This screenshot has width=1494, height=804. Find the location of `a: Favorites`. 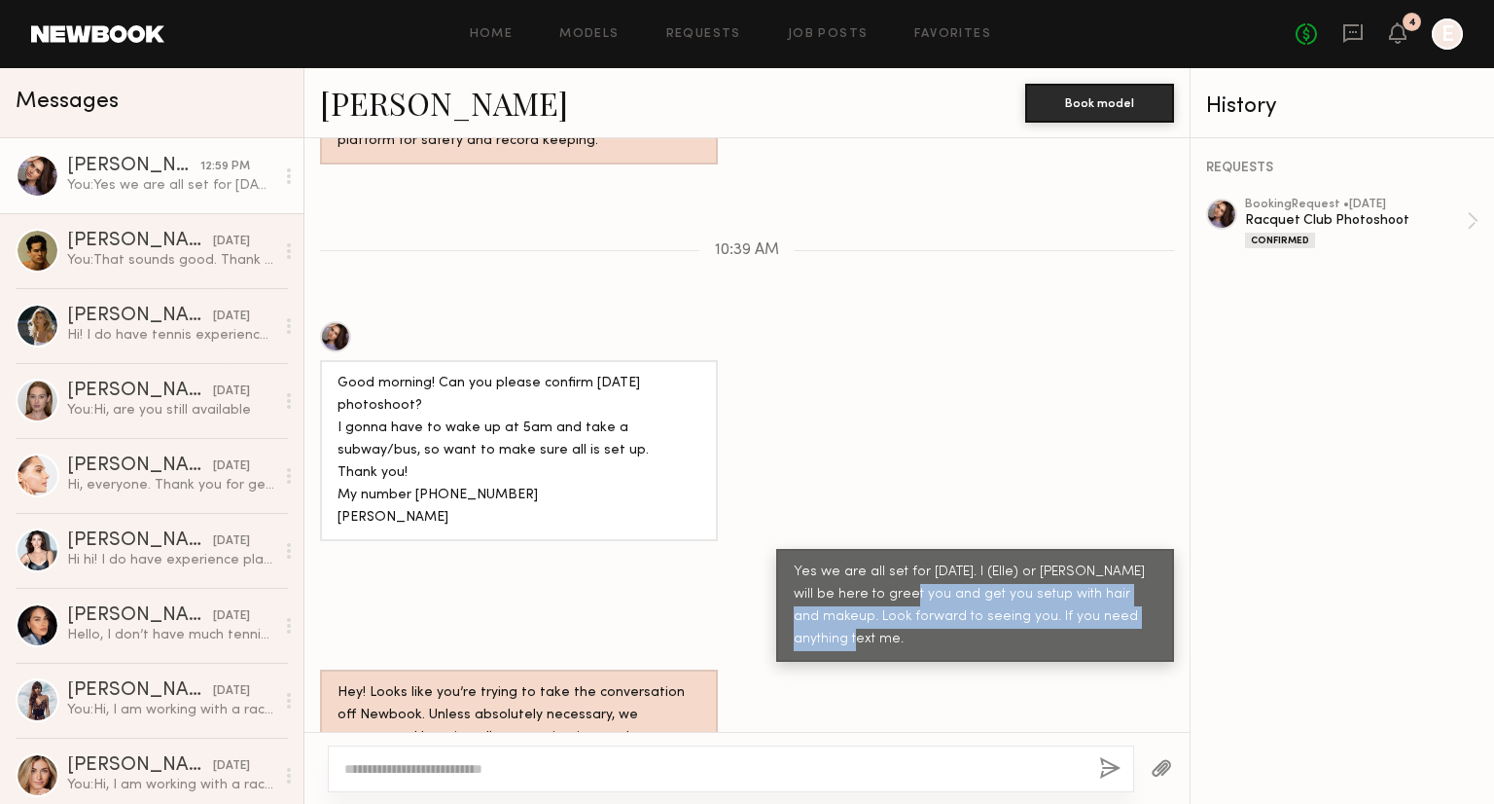

a: Favorites is located at coordinates (952, 34).